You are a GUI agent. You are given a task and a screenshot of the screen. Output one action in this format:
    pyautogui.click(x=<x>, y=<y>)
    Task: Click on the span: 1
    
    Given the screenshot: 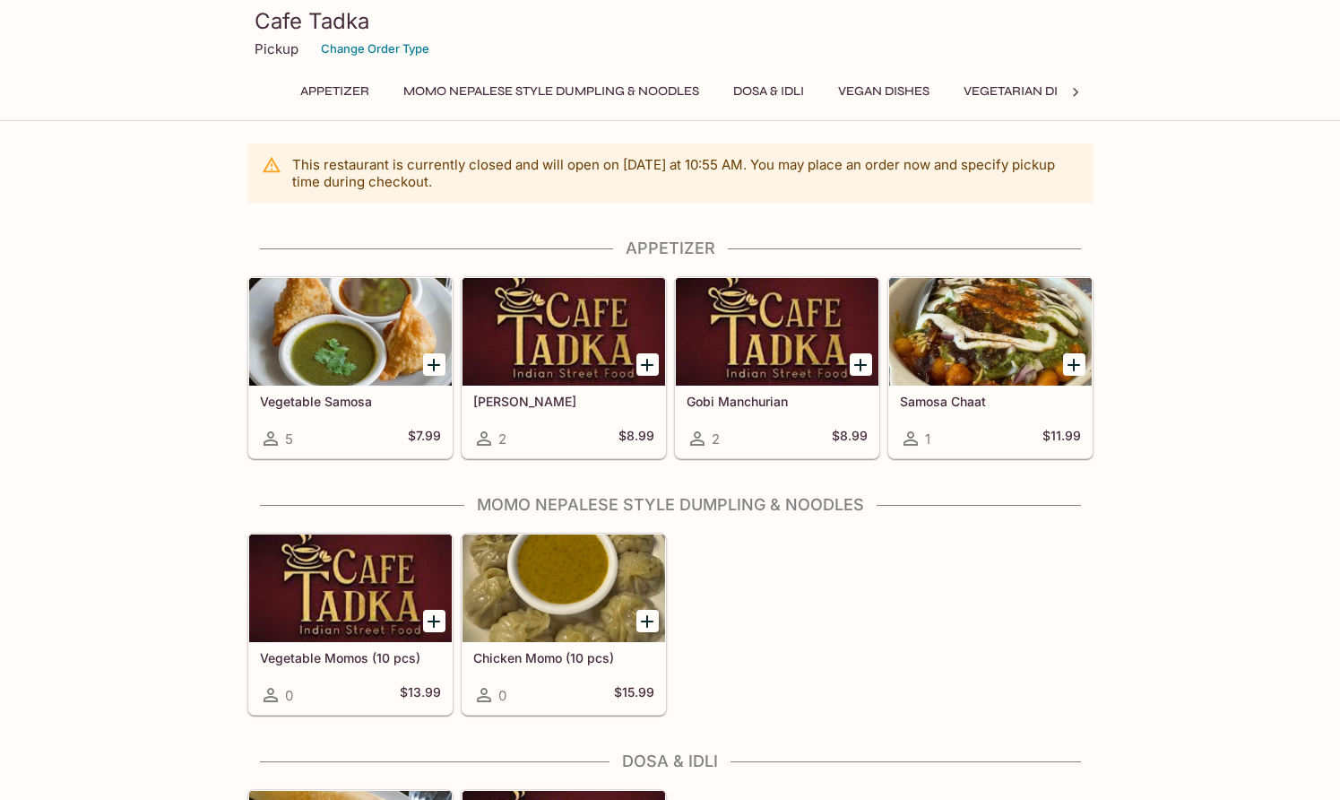 What is the action you would take?
    pyautogui.click(x=928, y=438)
    